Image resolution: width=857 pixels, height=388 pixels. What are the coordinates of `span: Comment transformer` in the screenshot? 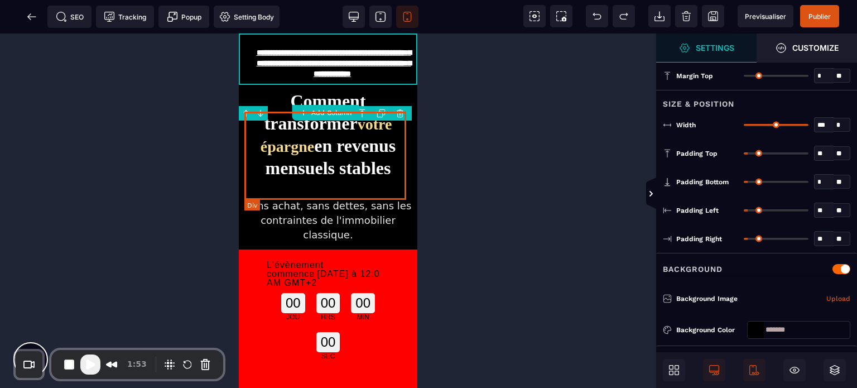 It's located at (76, 79).